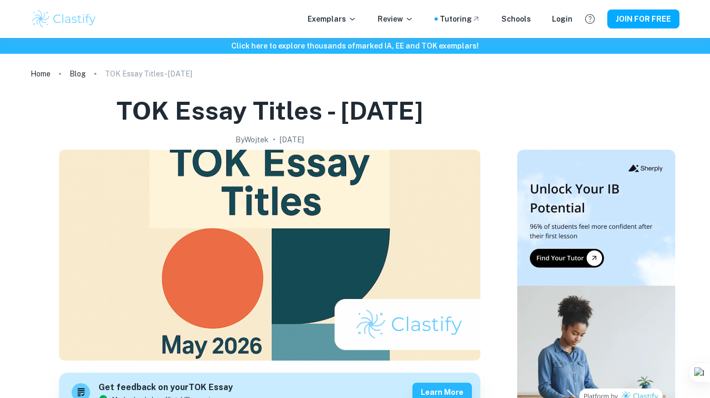 The image size is (710, 398). I want to click on a: Clastify logo, so click(64, 19).